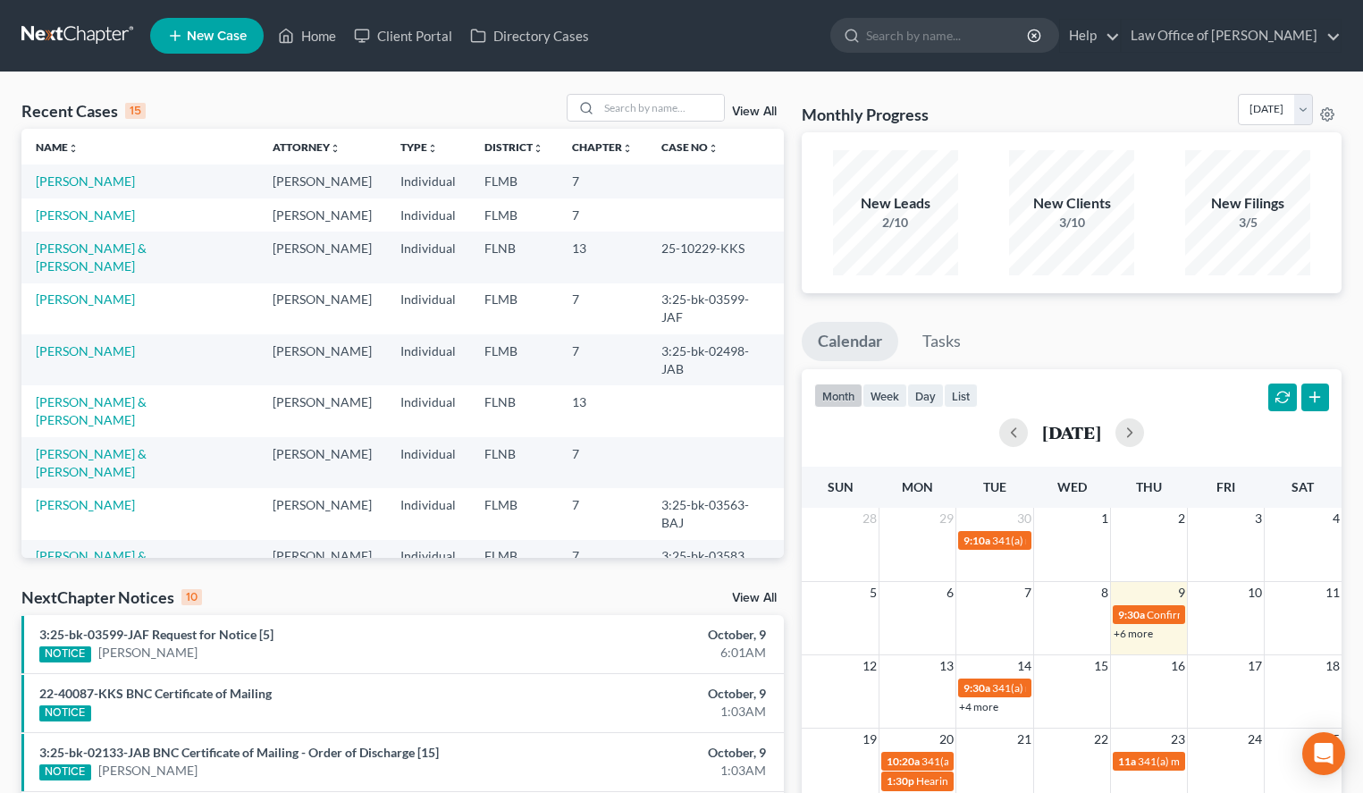 This screenshot has height=793, width=1363. I want to click on a: View All, so click(754, 598).